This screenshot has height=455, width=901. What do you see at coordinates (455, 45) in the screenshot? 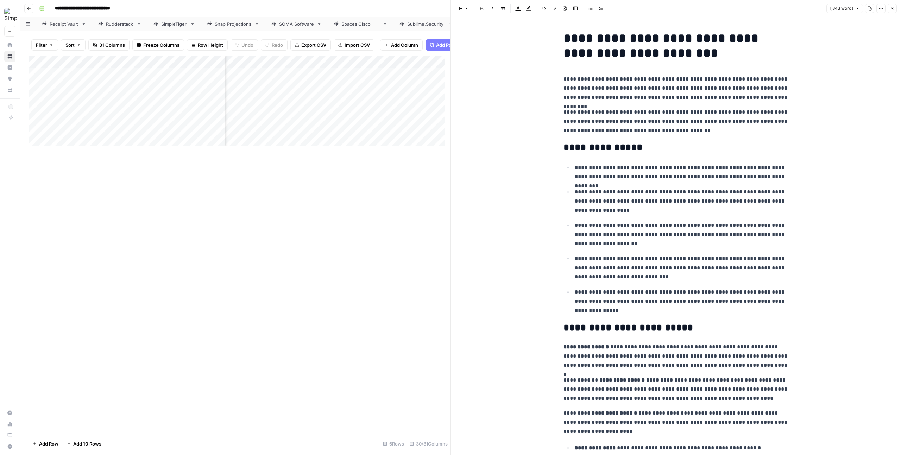
I see `span: Add Power Agent` at bounding box center [455, 45].